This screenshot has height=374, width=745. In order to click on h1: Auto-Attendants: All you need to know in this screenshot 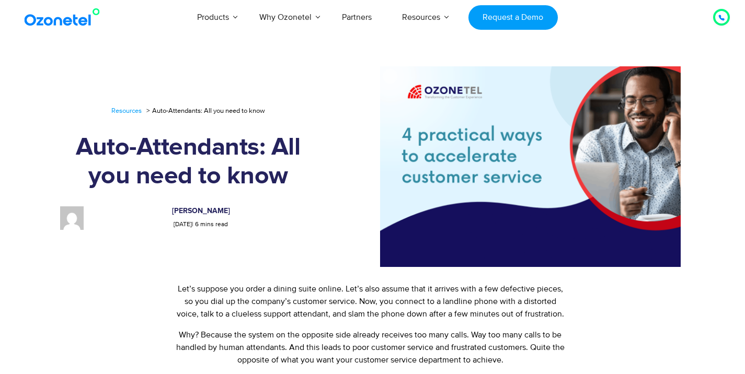, I will do `click(188, 162)`.